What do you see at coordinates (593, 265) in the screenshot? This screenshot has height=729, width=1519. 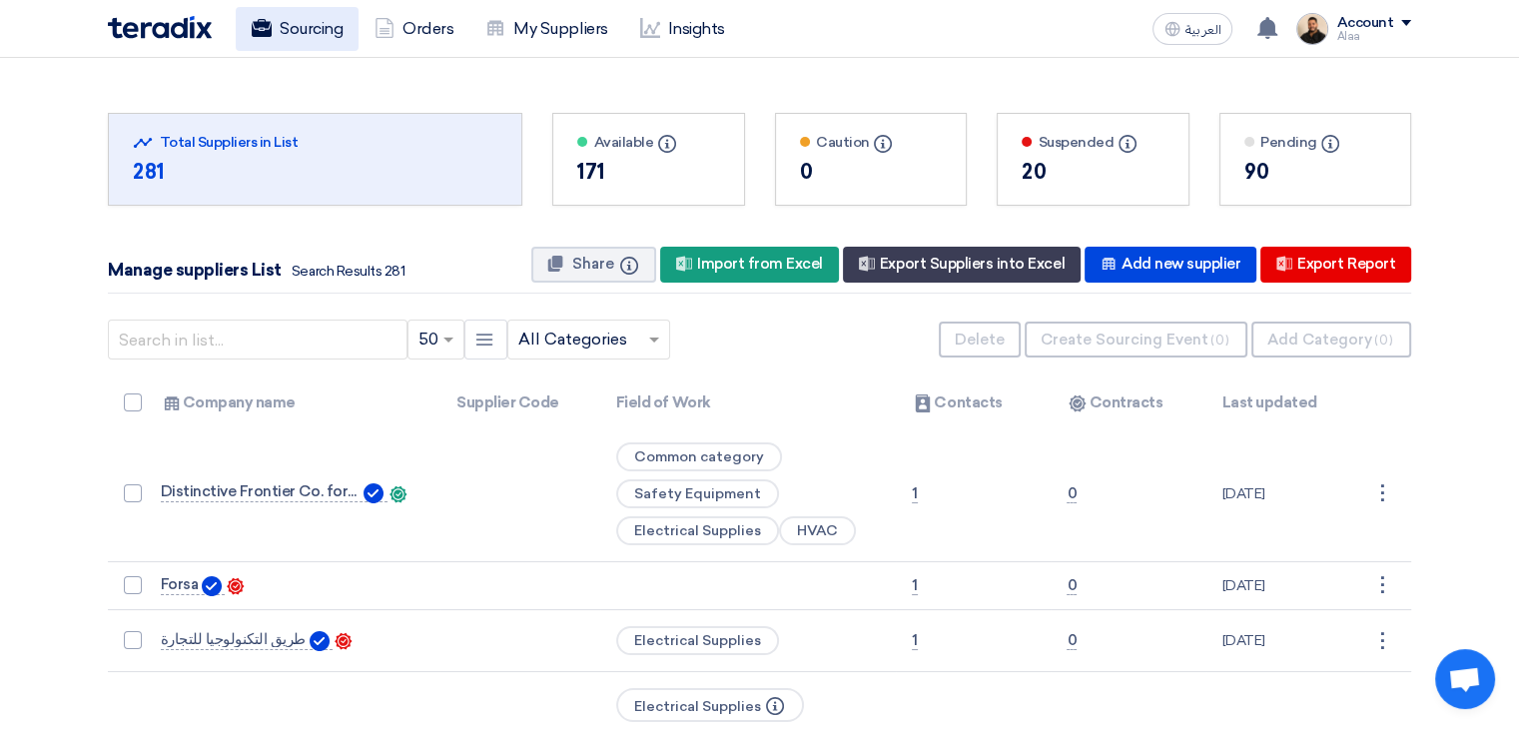 I see `button: Share` at bounding box center [593, 265].